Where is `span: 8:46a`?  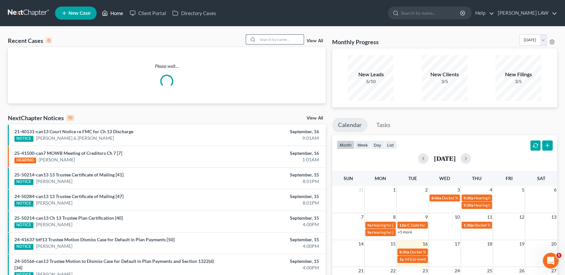 span: 8:46a is located at coordinates (436, 198).